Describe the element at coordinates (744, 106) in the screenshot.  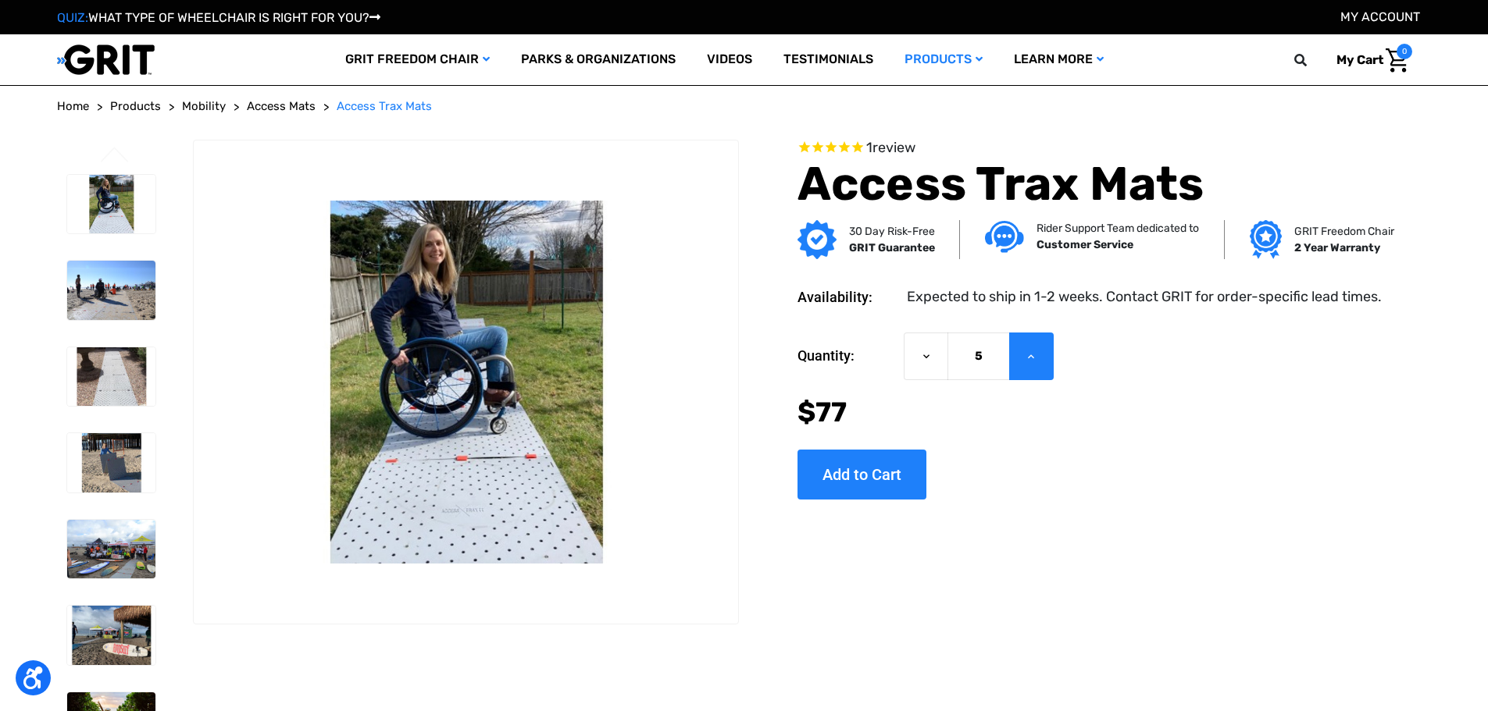
I see `nav: Breadcrumb` at that location.